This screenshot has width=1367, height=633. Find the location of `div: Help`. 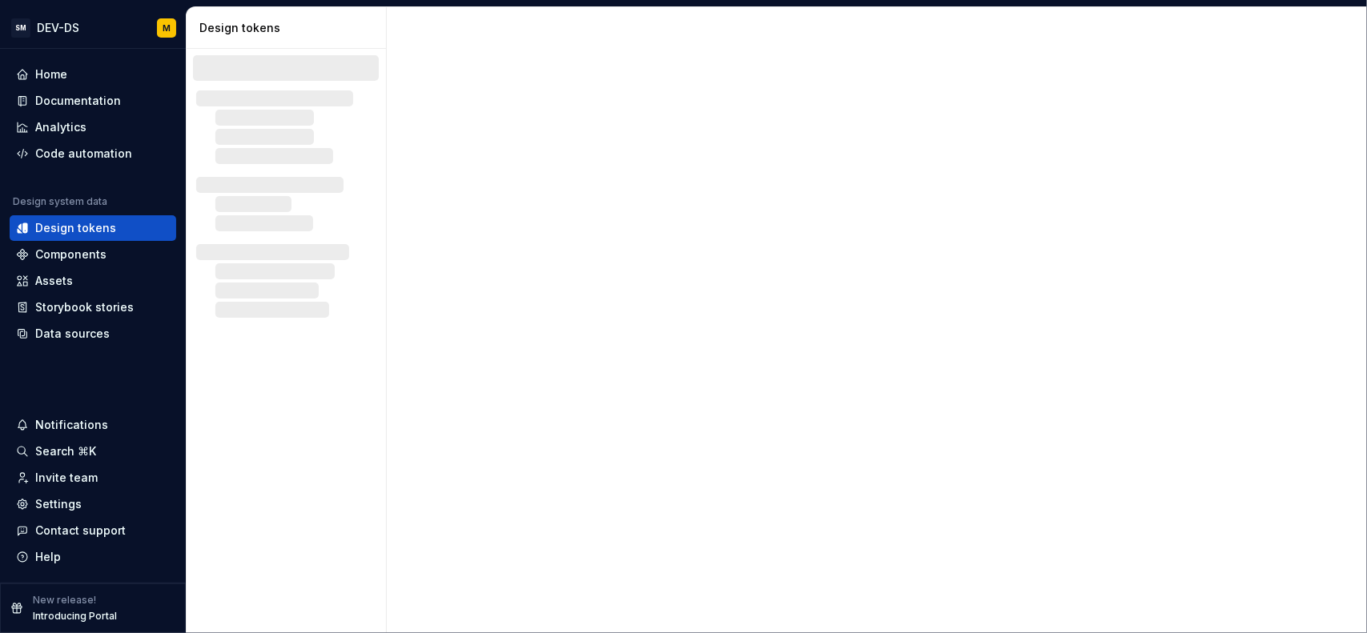

div: Help is located at coordinates (48, 557).